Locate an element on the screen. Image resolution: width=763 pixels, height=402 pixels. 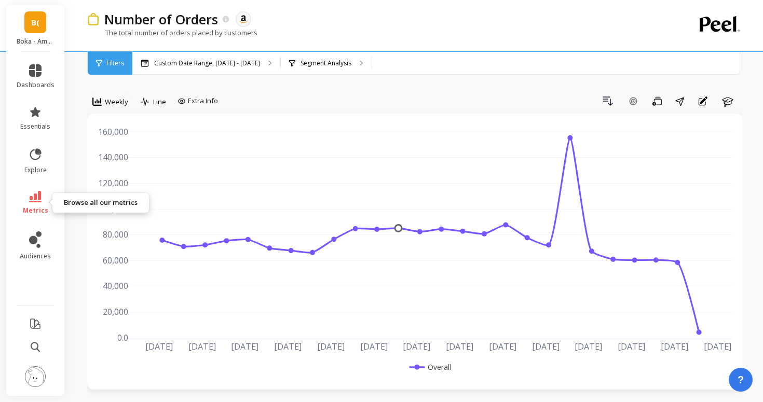
span: Line is located at coordinates (159, 102).